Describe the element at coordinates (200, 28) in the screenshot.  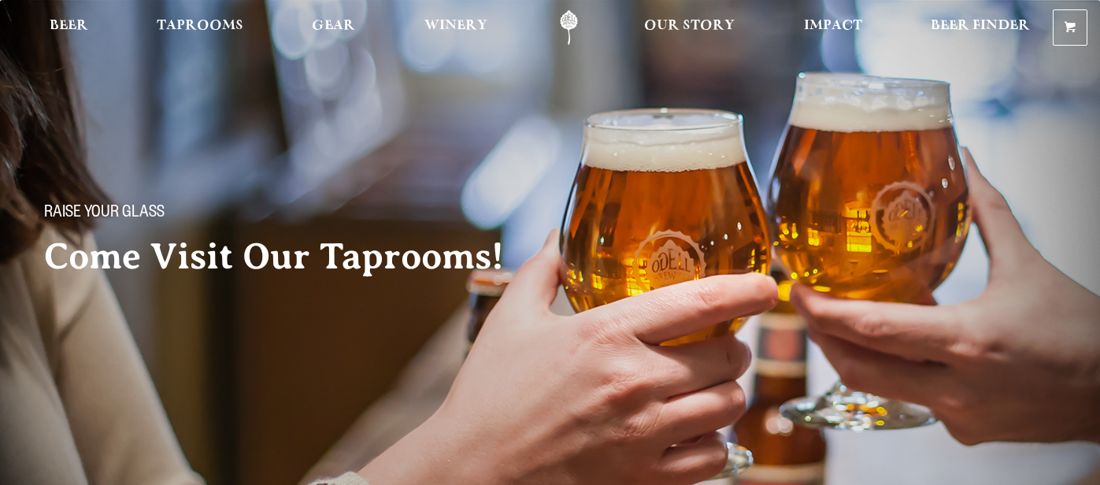
I see `a: Taprooms` at that location.